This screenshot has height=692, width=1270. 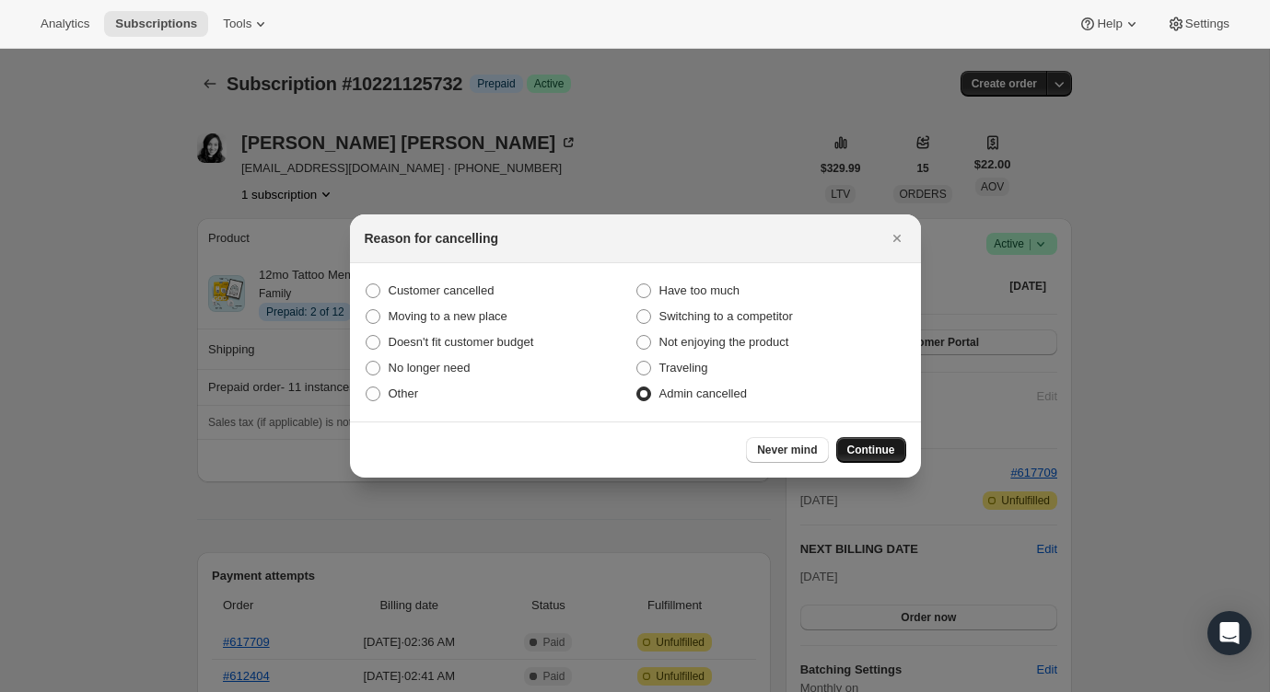 I want to click on button: Help, so click(x=1109, y=24).